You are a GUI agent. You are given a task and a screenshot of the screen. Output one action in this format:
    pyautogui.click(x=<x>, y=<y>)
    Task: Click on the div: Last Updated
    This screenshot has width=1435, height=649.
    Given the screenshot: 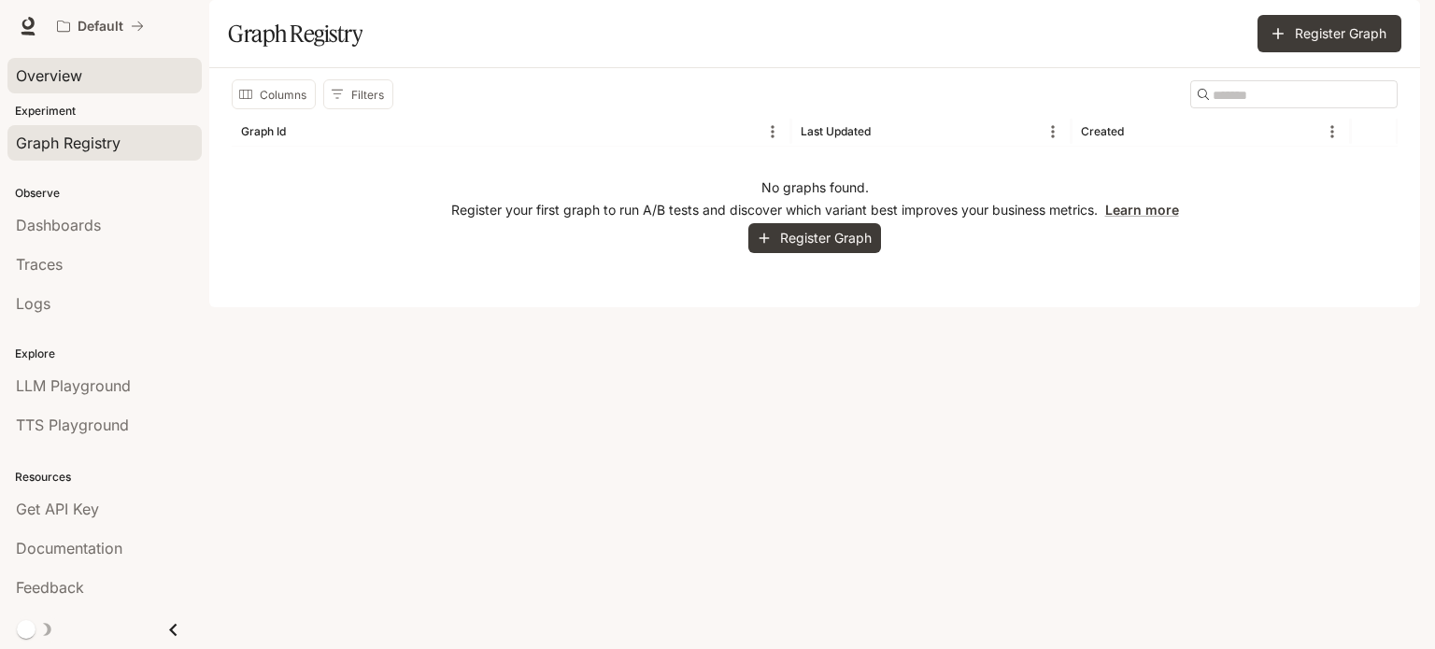 What is the action you would take?
    pyautogui.click(x=835, y=131)
    